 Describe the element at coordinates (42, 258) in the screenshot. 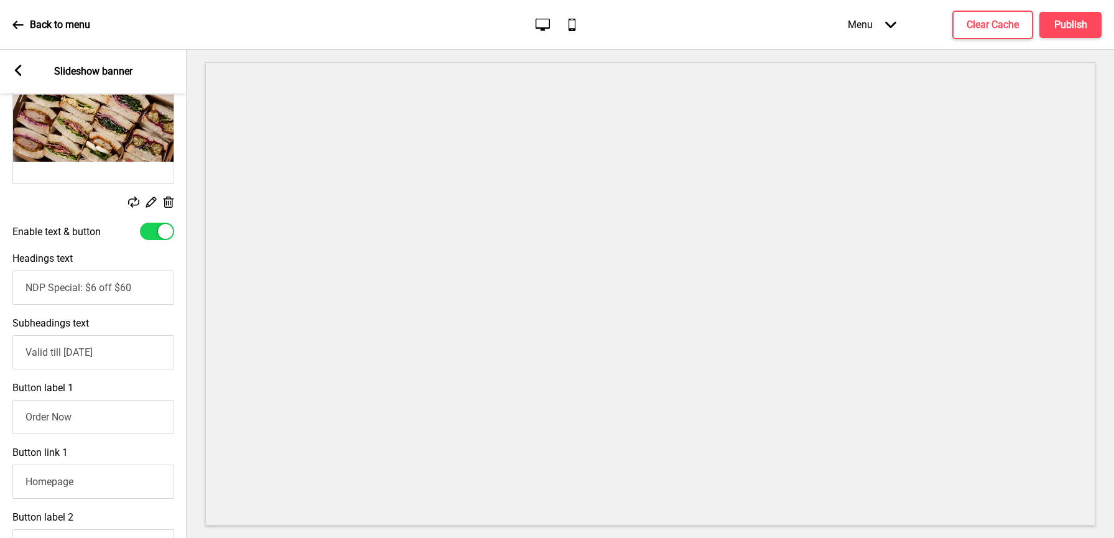

I see `label: Headings text` at that location.